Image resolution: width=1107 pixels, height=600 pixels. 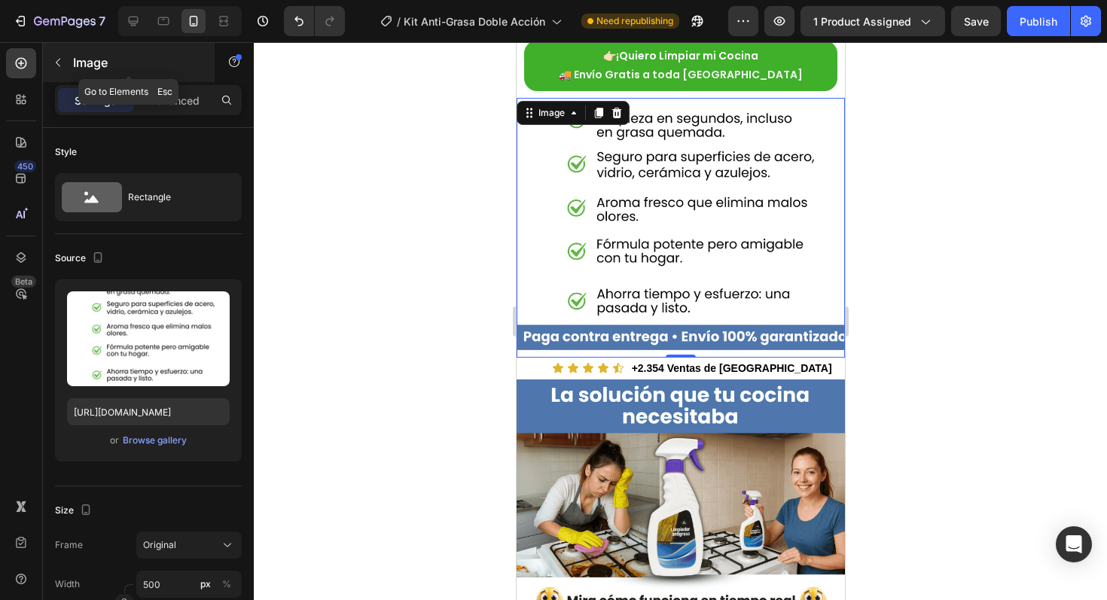 I want to click on button: Browse gallery, so click(x=154, y=440).